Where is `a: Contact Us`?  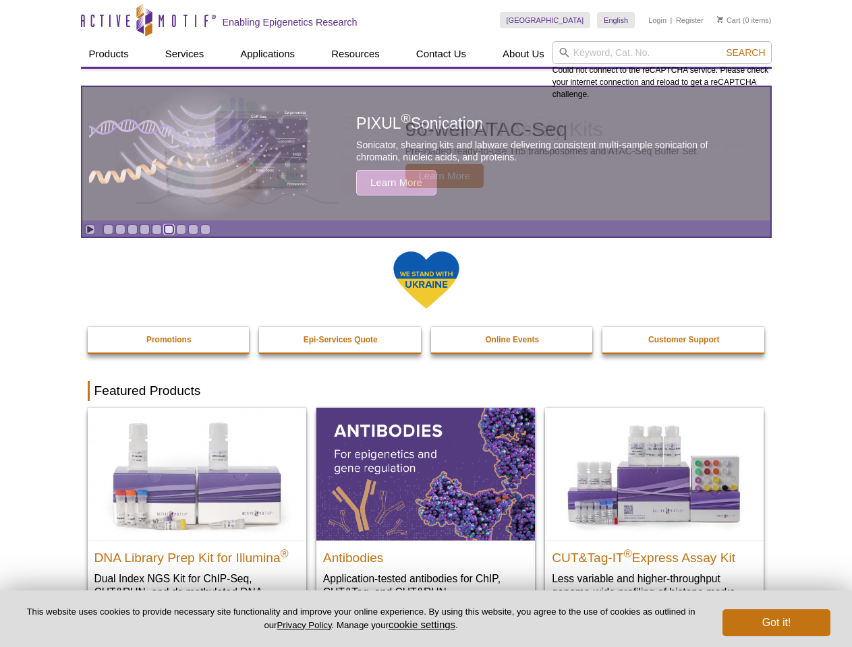
a: Contact Us is located at coordinates (441, 54).